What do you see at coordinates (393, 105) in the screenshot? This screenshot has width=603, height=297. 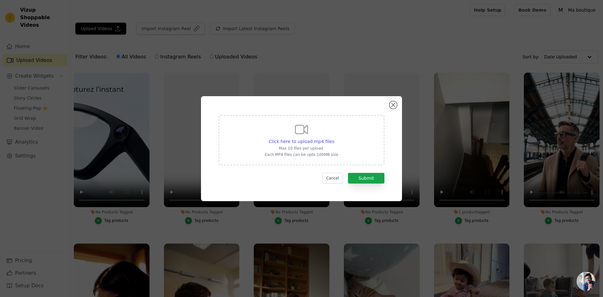 I see `button: Close modal` at bounding box center [393, 105].